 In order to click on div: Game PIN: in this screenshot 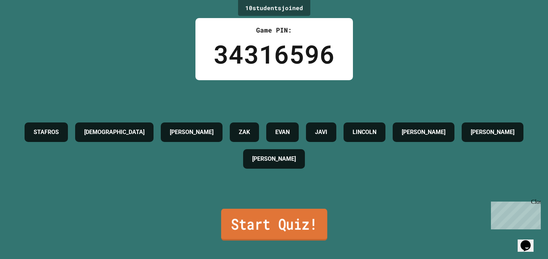, I will do `click(274, 30)`.